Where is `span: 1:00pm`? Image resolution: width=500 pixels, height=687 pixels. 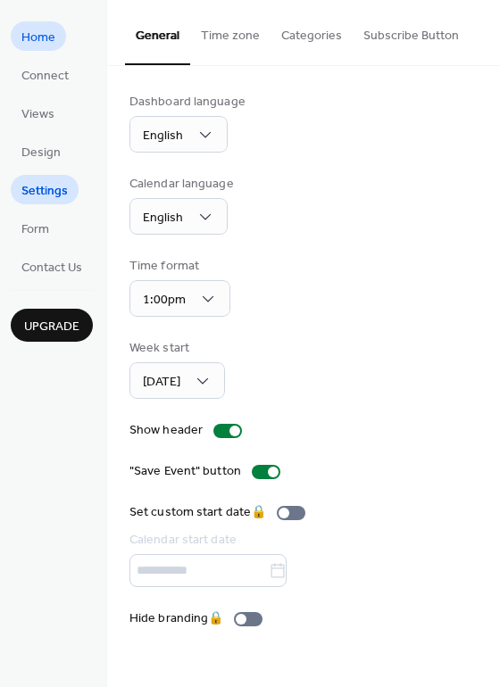
span: 1:00pm is located at coordinates (164, 300).